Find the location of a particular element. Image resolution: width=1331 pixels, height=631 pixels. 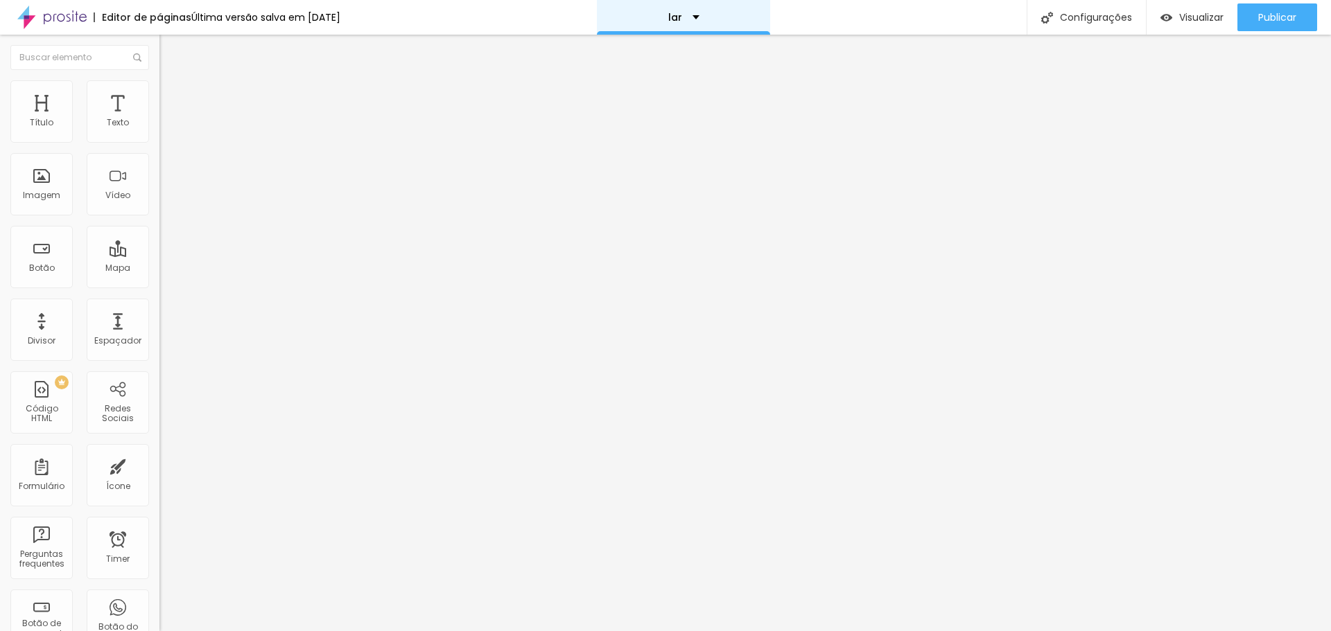

font: Visualizar is located at coordinates (1201, 17).